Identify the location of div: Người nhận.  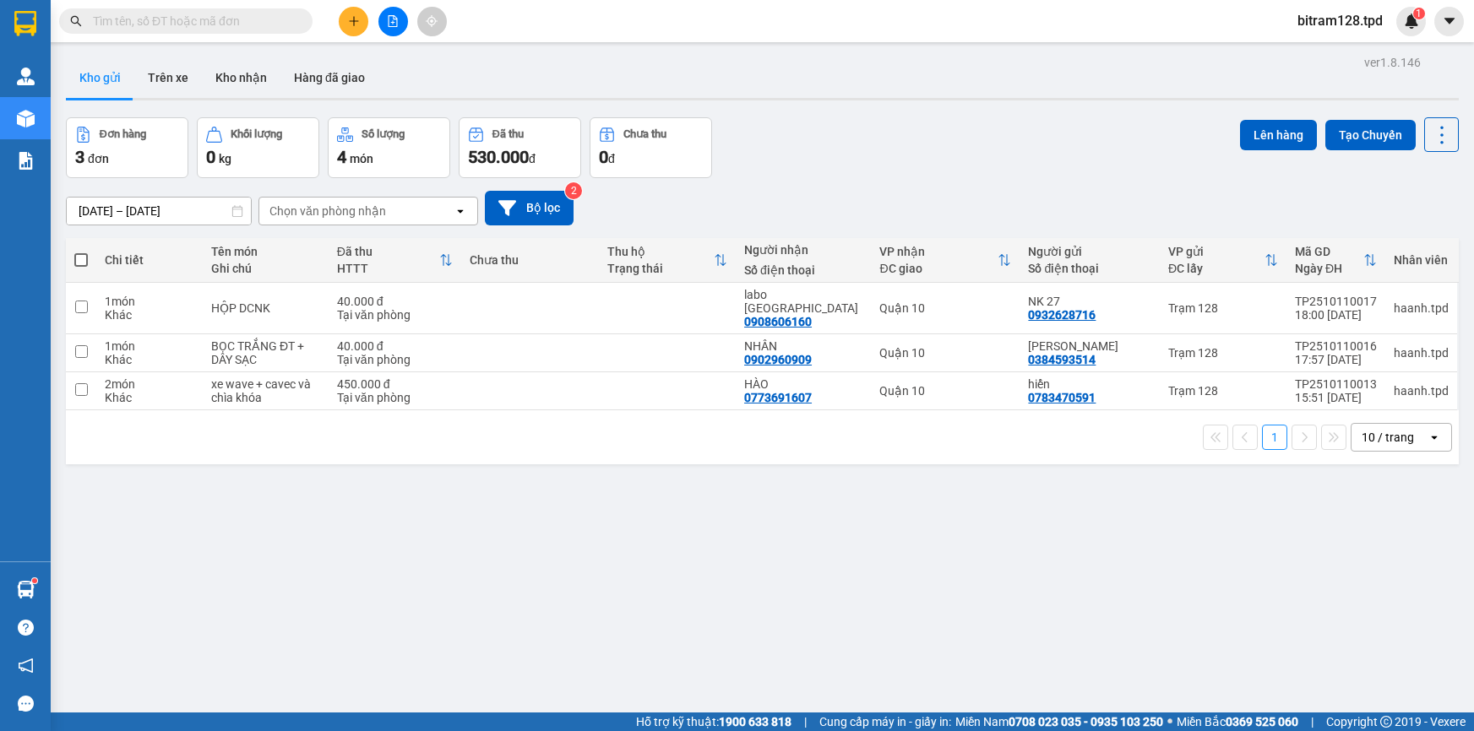
(803, 250).